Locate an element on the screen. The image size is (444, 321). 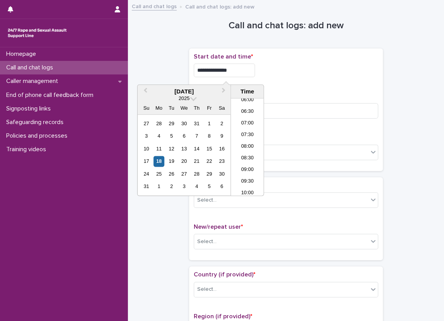
div: Choose Sunday, August 17th, 2025 is located at coordinates (146, 161).